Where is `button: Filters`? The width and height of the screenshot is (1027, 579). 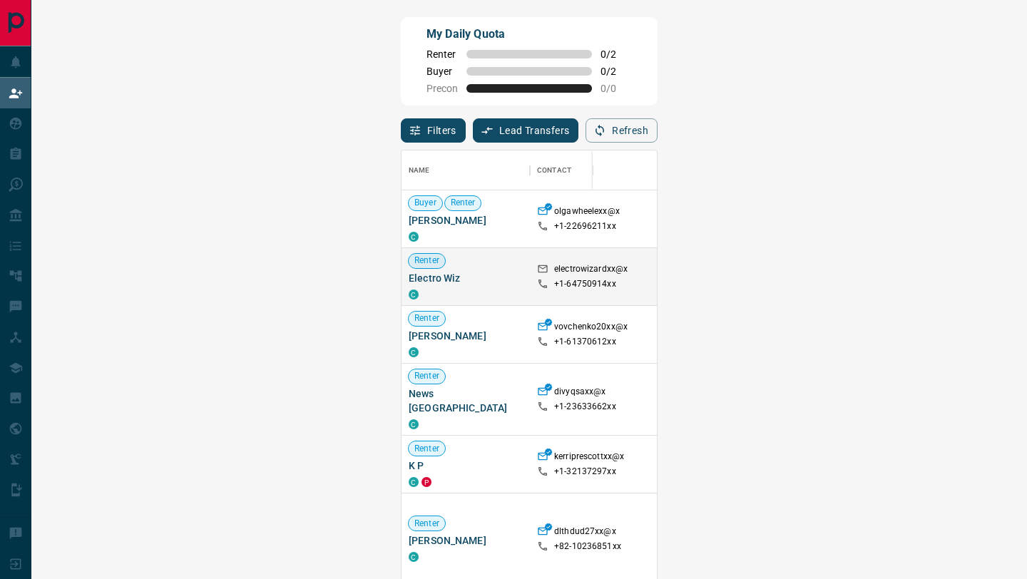 button: Filters is located at coordinates (433, 131).